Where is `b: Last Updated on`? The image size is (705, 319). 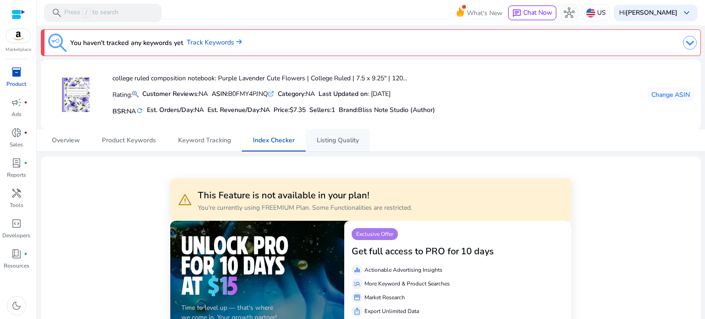
b: Last Updated on is located at coordinates (343, 94).